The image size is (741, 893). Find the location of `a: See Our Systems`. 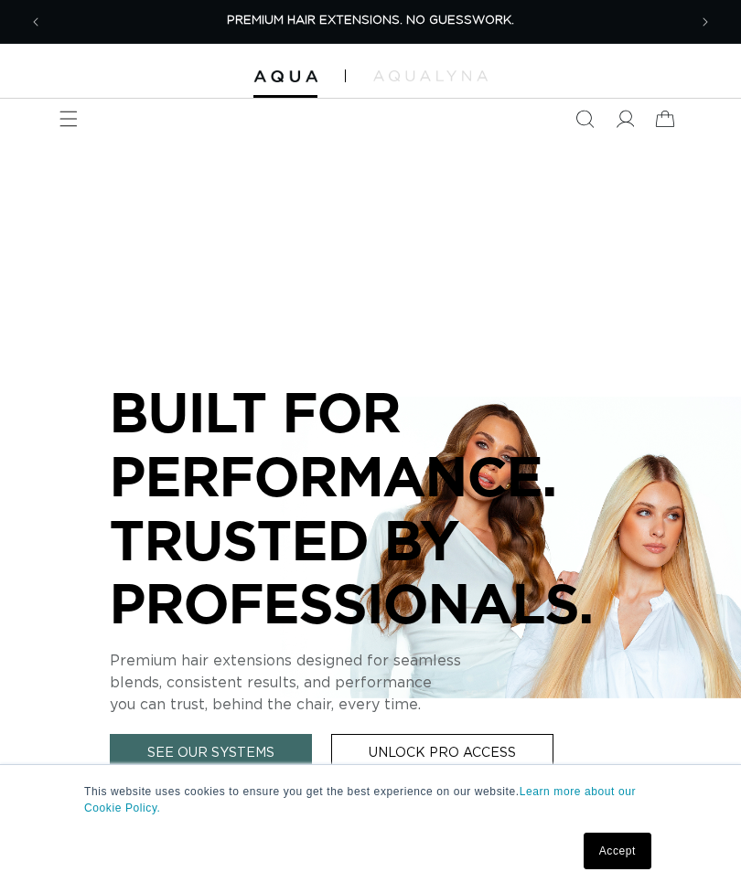

a: See Our Systems is located at coordinates (210, 754).